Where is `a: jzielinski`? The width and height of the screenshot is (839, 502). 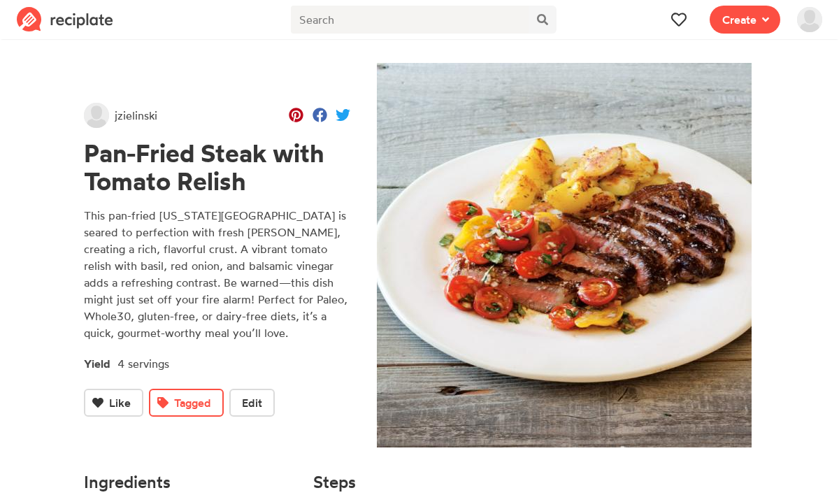 a: jzielinski is located at coordinates (120, 115).